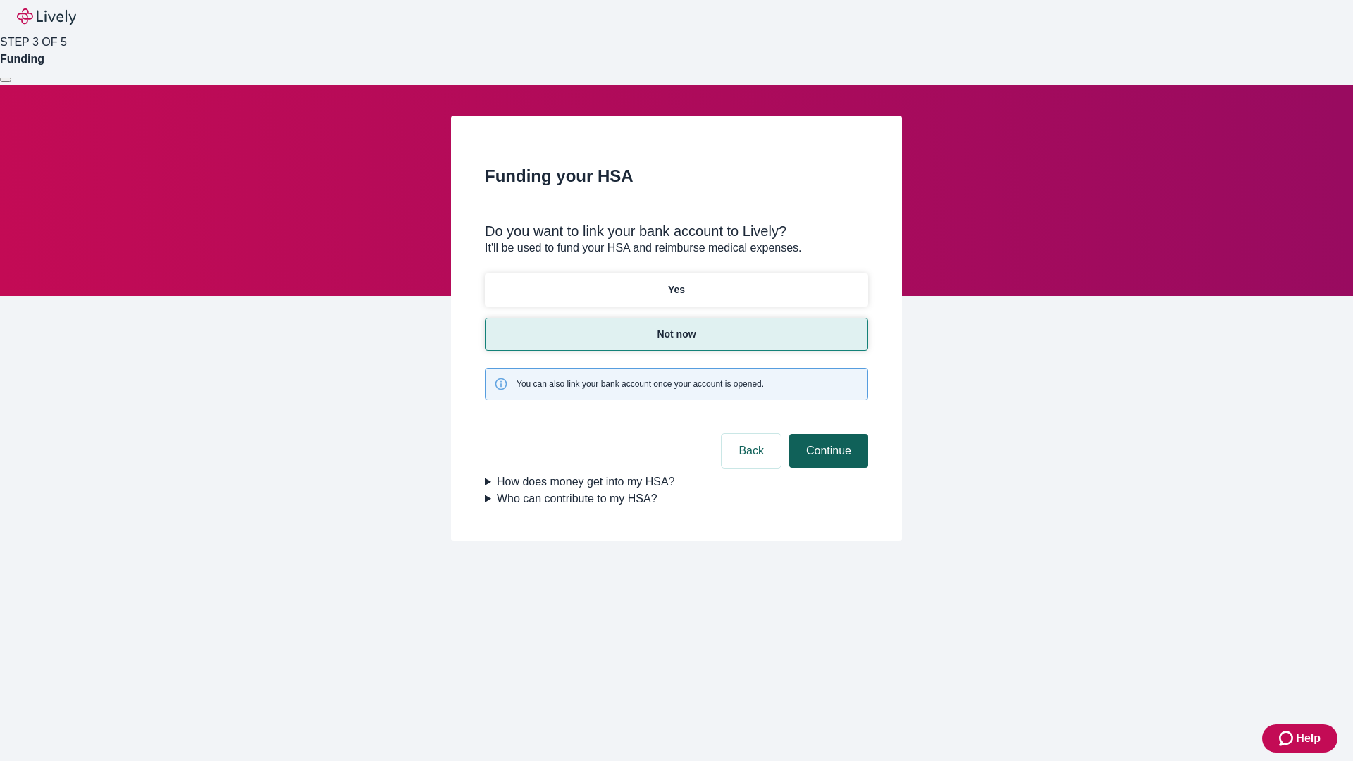 The height and width of the screenshot is (761, 1353). I want to click on summary: Who can contribute to my HSA?, so click(677, 499).